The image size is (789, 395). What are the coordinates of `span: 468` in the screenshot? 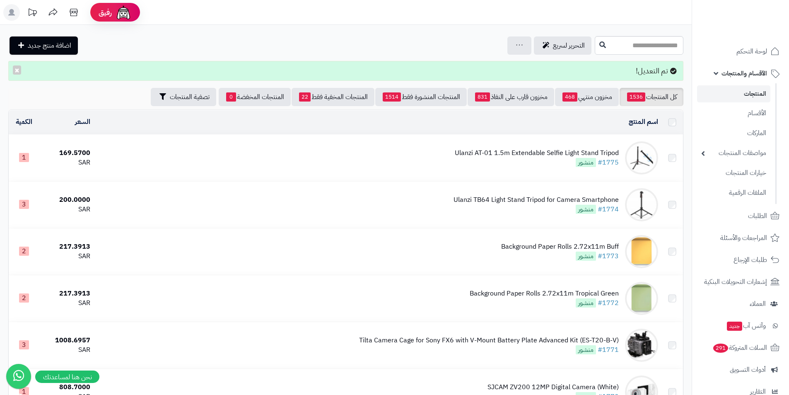 It's located at (570, 97).